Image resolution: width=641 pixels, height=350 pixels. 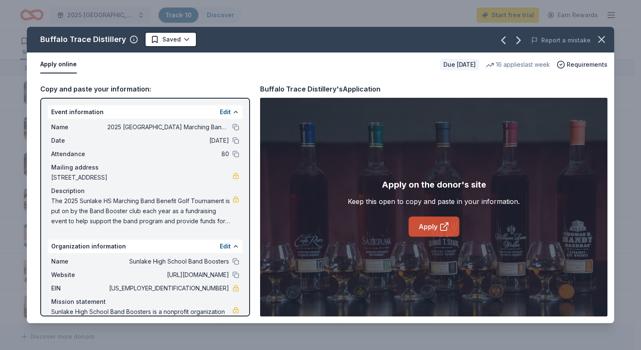 What do you see at coordinates (434, 184) in the screenshot?
I see `div: Apply on the donor's site` at bounding box center [434, 184].